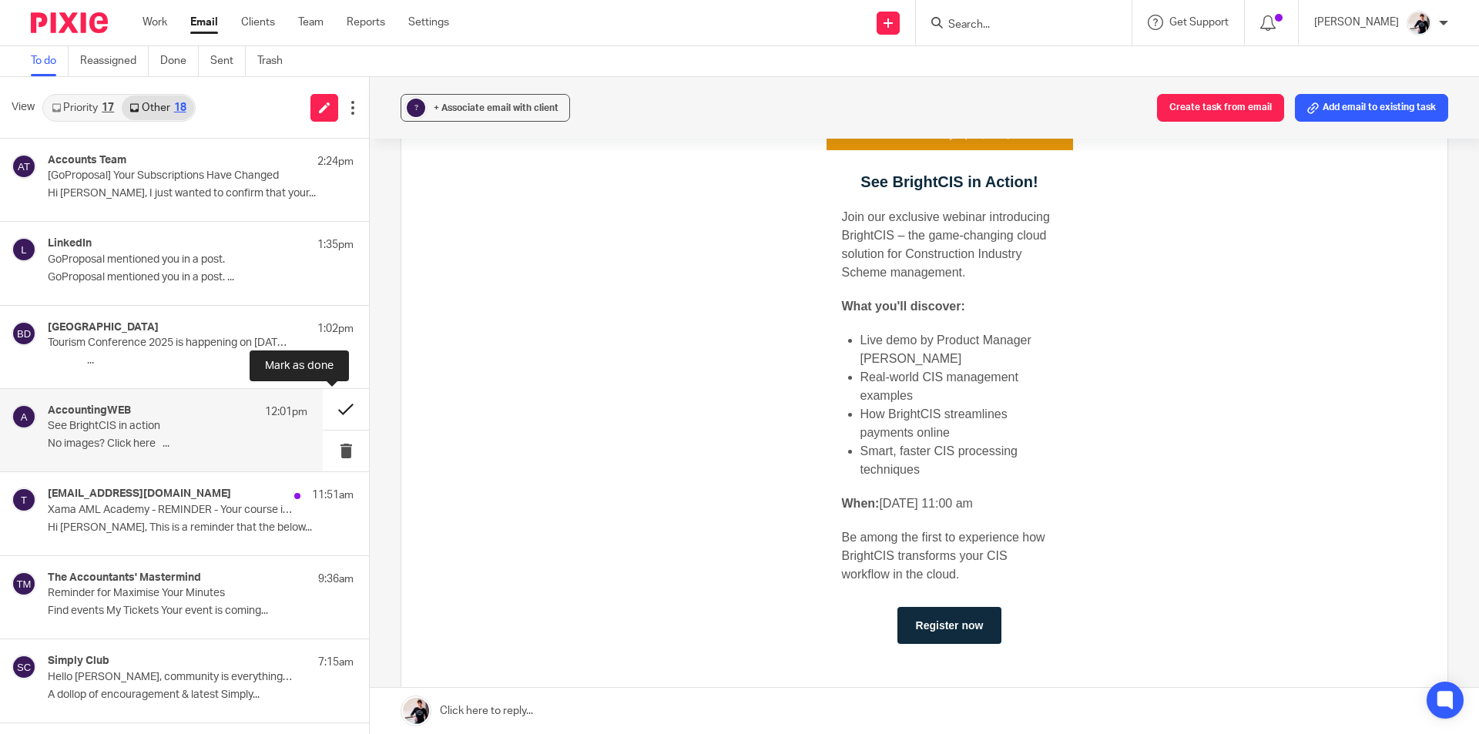  I want to click on div: 17, so click(108, 108).